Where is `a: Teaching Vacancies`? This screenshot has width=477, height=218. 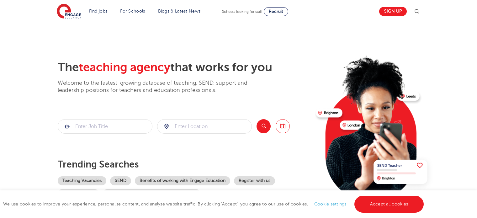 a: Teaching Vacancies is located at coordinates (82, 181).